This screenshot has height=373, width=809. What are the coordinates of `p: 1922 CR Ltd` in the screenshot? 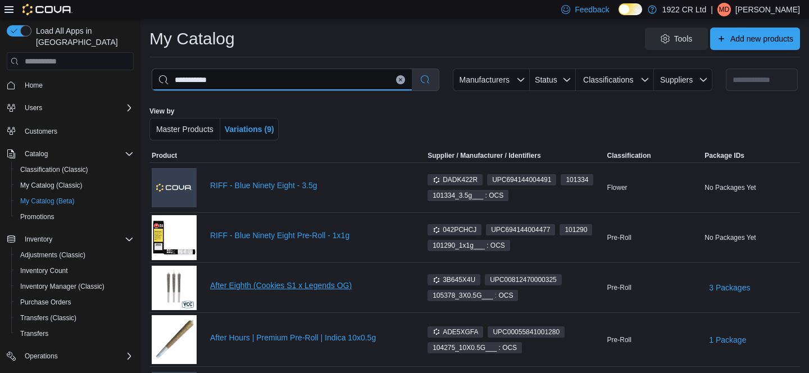 It's located at (685, 10).